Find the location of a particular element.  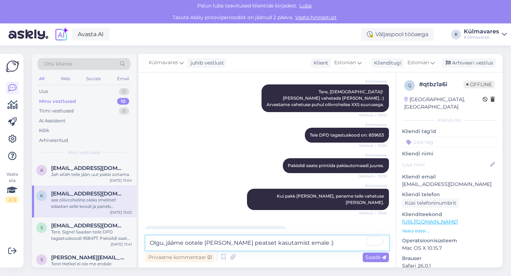

div: Klienditugi is located at coordinates (386, 63).